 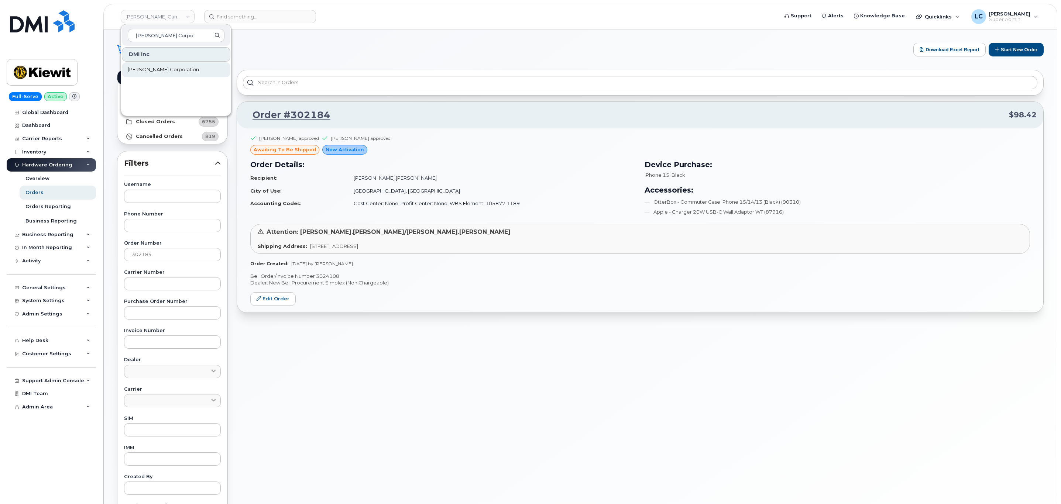 I want to click on a: Cancelled Orders819, so click(x=172, y=137).